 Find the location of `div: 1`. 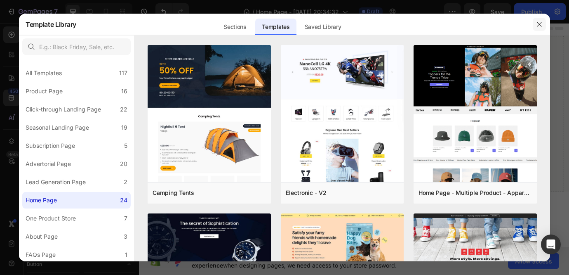

div: 1 is located at coordinates (126, 255).